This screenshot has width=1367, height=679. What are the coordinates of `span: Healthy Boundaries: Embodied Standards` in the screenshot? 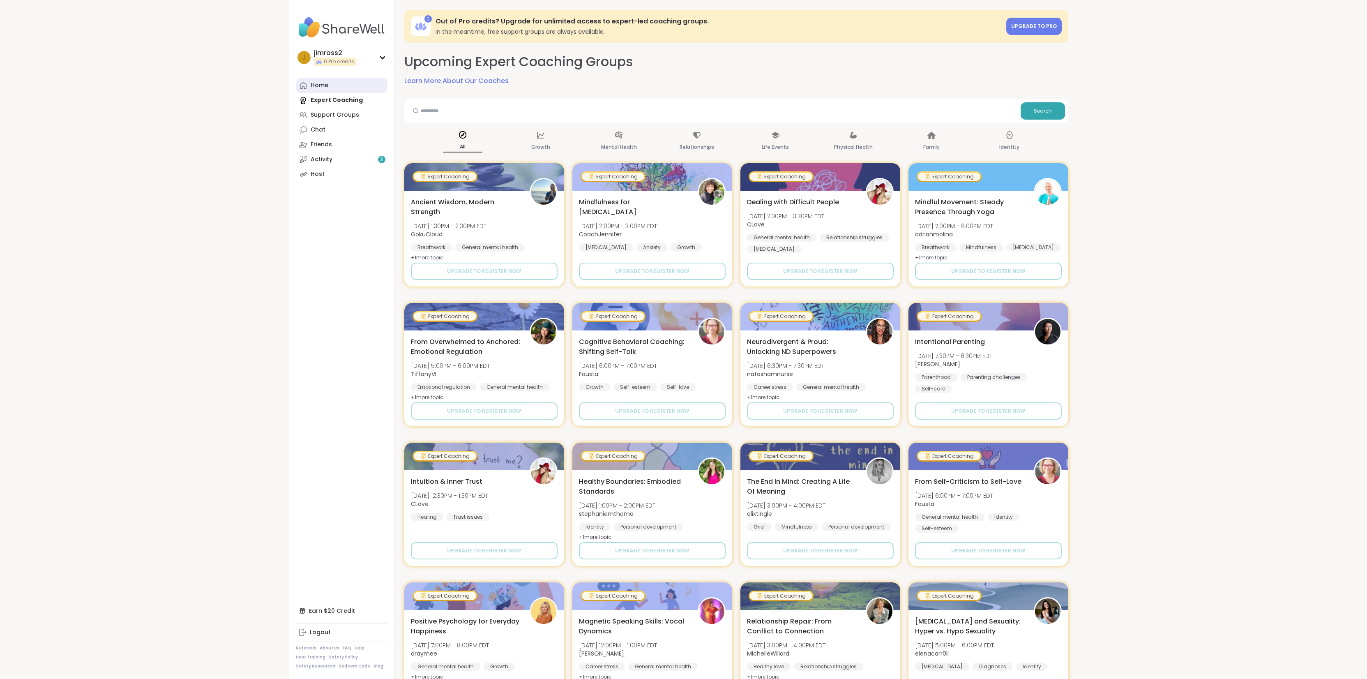 It's located at (634, 487).